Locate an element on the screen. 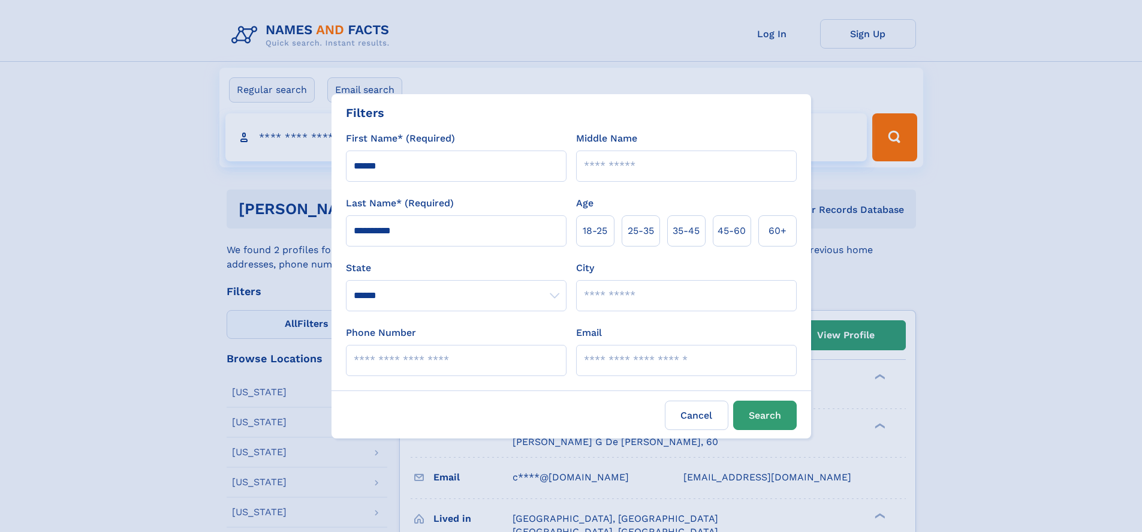 This screenshot has width=1142, height=532. label: Age is located at coordinates (584, 203).